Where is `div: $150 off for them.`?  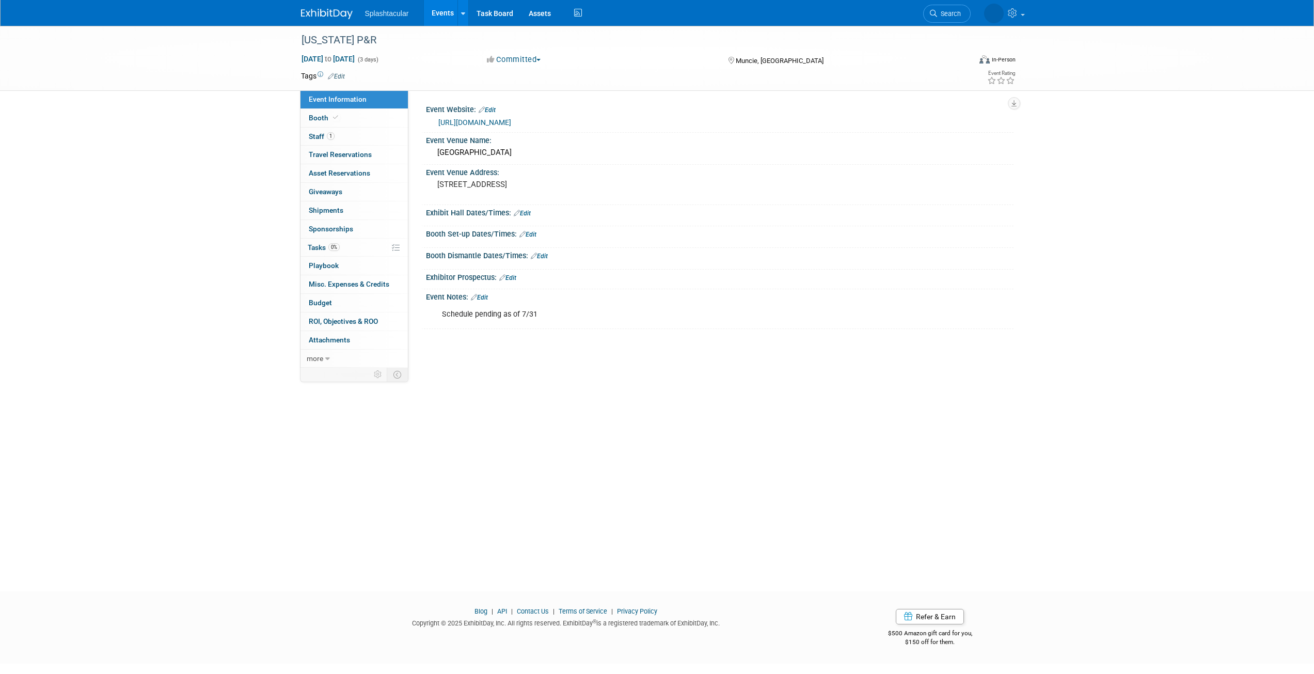 div: $150 off for them. is located at coordinates (930, 642).